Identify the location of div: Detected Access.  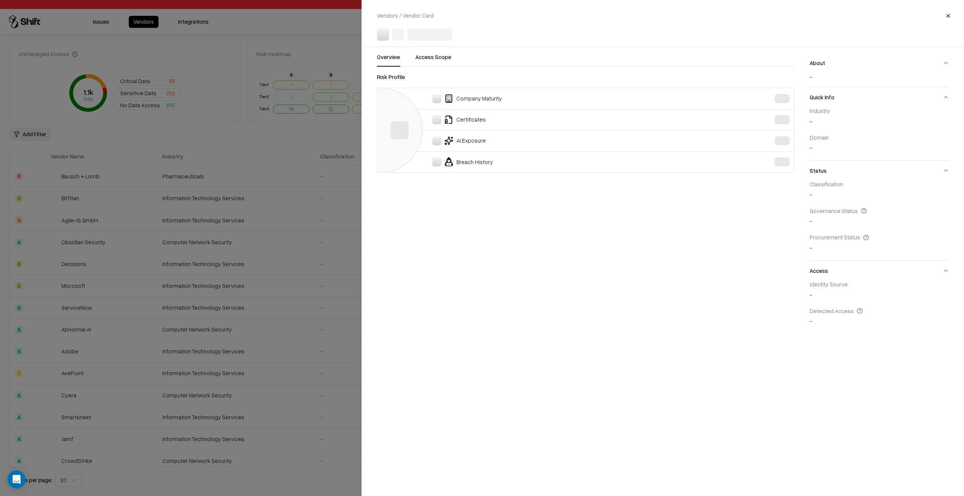
(879, 311).